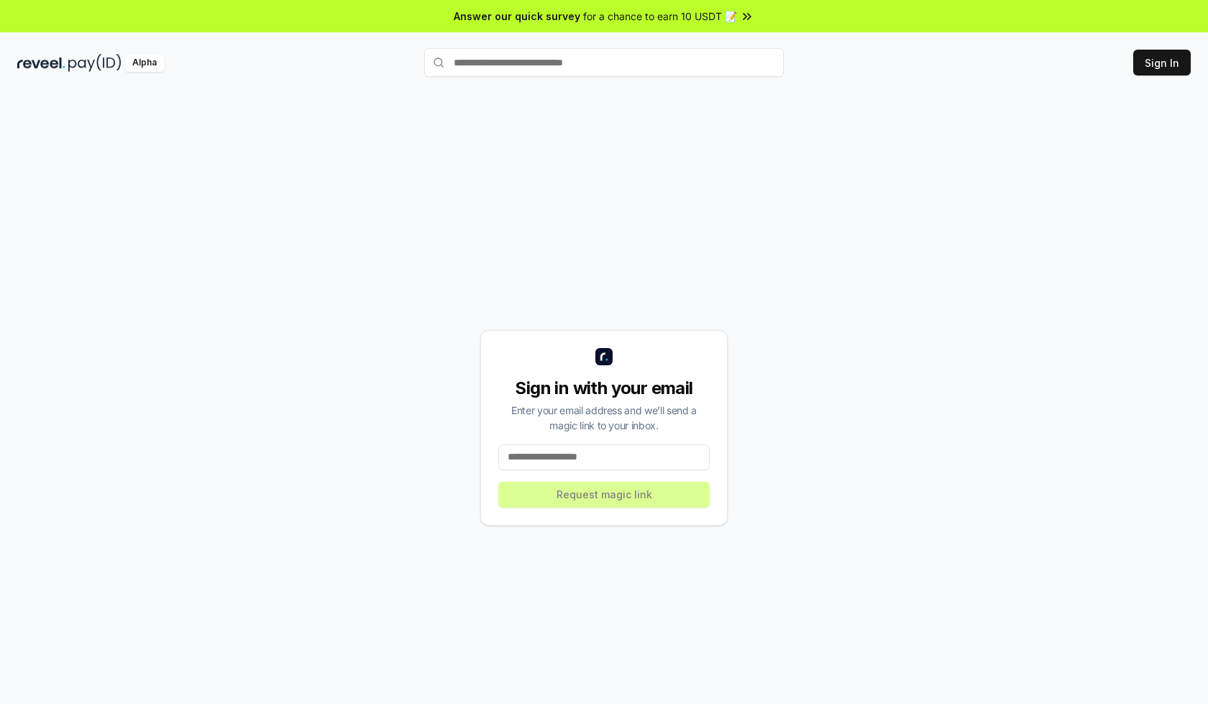 This screenshot has height=704, width=1208. I want to click on button: Sign In, so click(1162, 63).